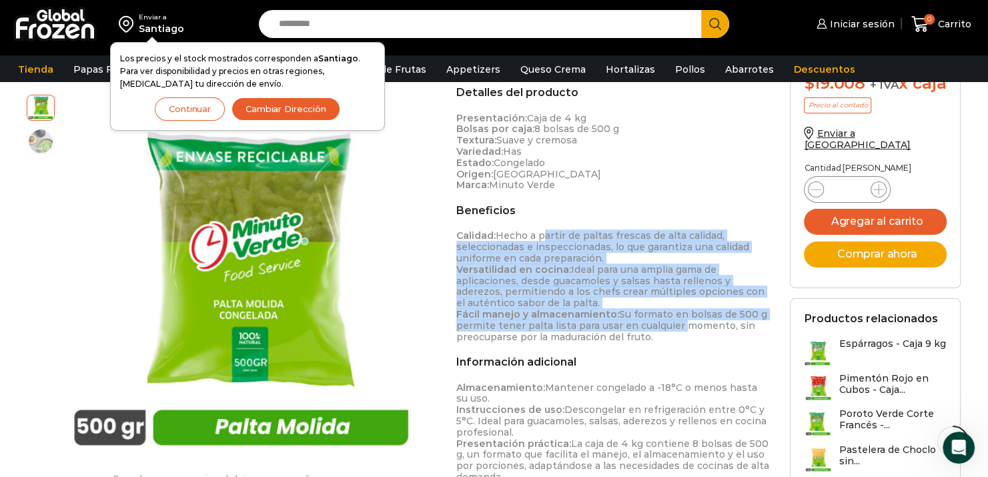 This screenshot has height=477, width=988. Describe the element at coordinates (244, 278) in the screenshot. I see `div: 1 / 2` at that location.